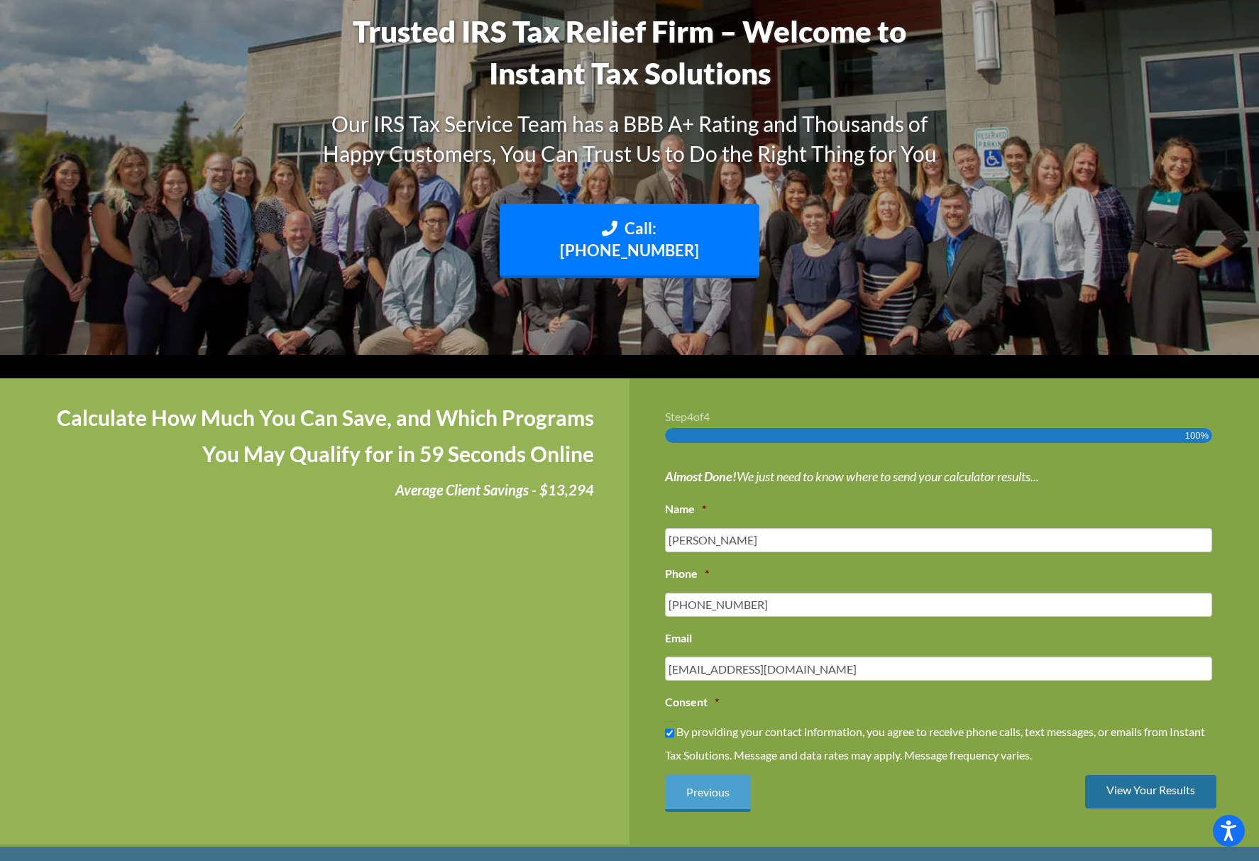  I want to click on strong: Almost Done!, so click(700, 476).